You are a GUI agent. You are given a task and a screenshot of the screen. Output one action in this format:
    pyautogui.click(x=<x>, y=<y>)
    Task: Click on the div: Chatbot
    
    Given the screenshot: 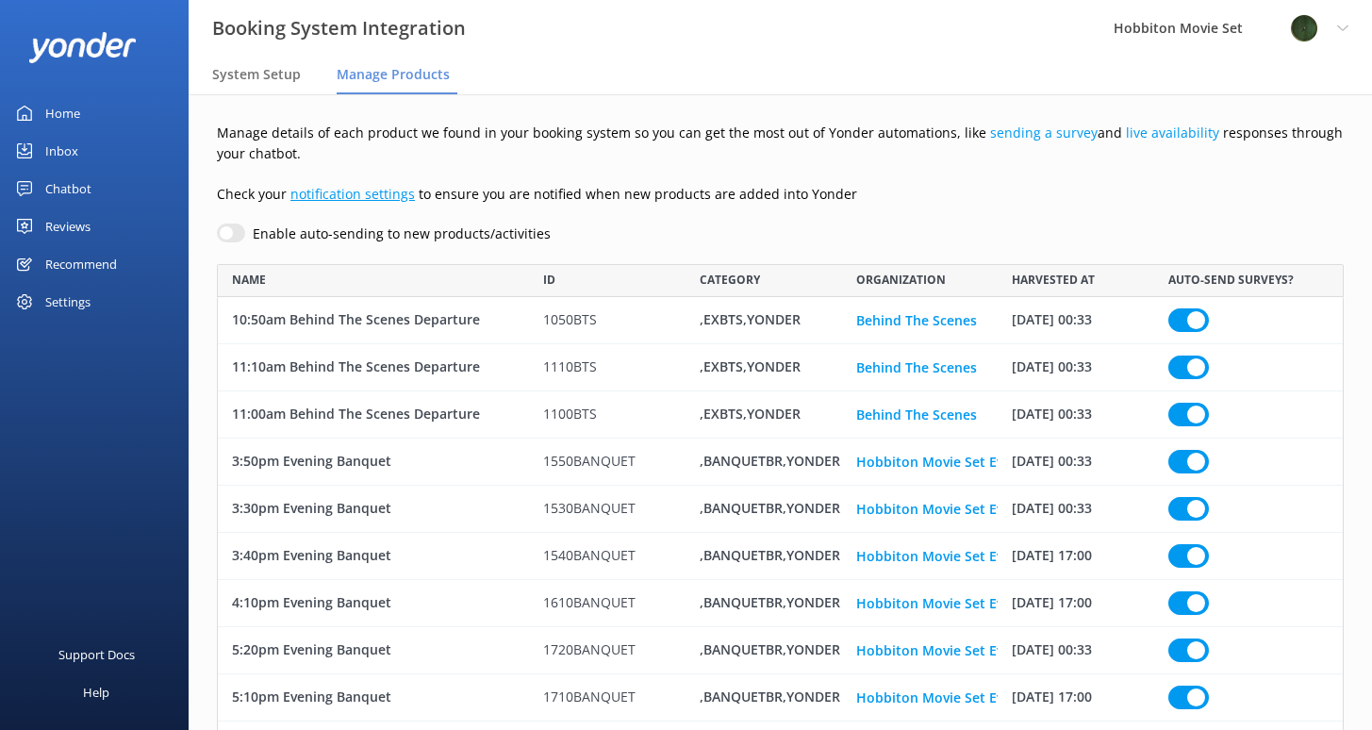 What is the action you would take?
    pyautogui.click(x=68, y=189)
    